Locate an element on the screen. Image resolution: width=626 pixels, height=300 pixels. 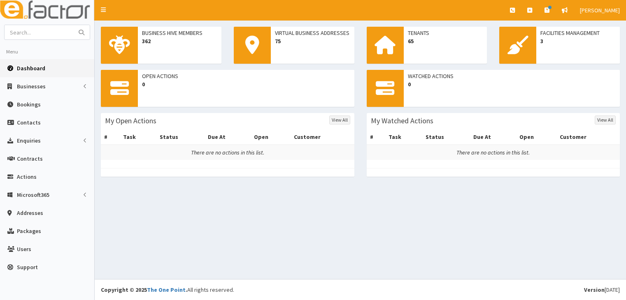
strong: Copyright © 2025 . is located at coordinates (144, 290).